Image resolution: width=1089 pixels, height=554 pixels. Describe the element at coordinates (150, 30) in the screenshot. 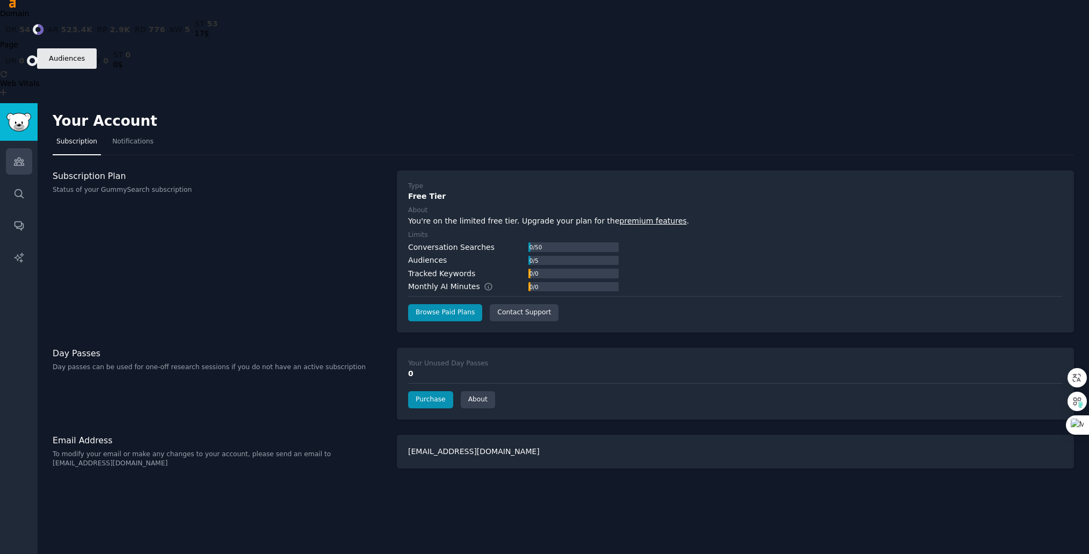

I see `a: rd776` at that location.